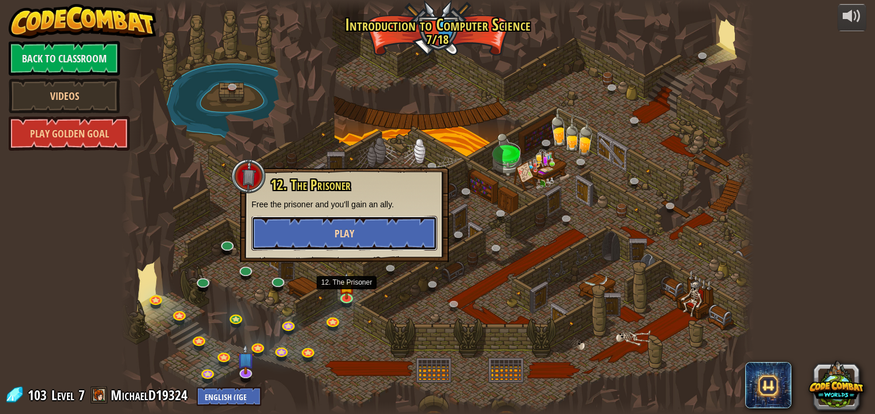  I want to click on span: Level, so click(63, 395).